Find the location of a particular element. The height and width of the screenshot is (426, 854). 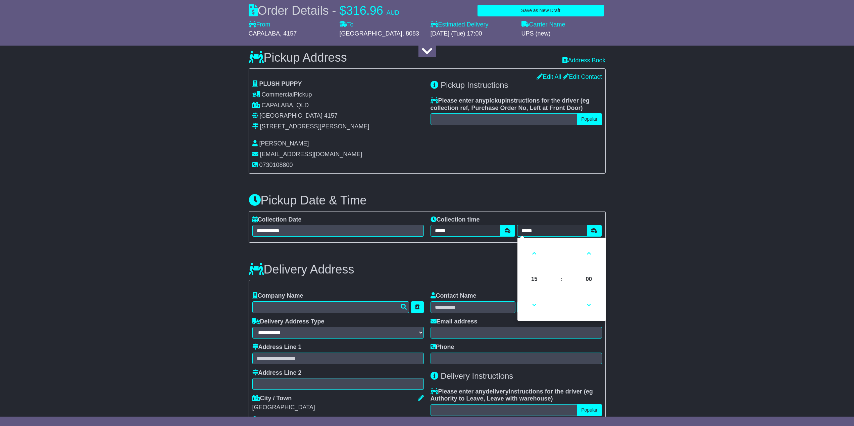

span: CAPALABA, QLD is located at coordinates (285, 105).